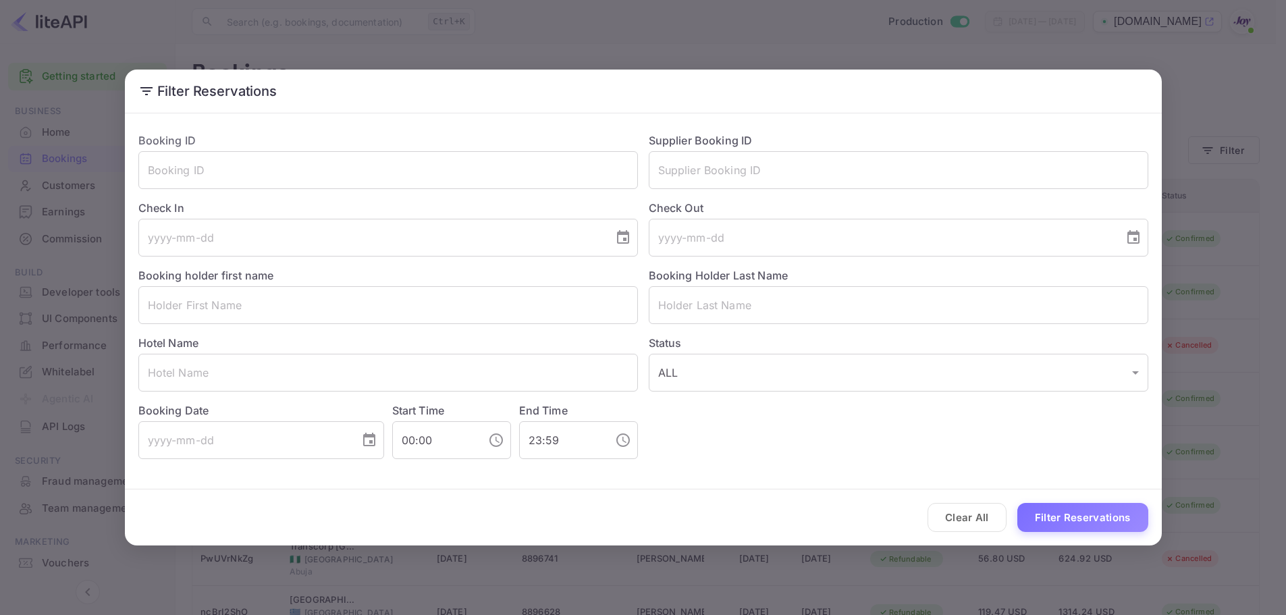  What do you see at coordinates (899, 373) in the screenshot?
I see `div: ALL` at bounding box center [899, 373].